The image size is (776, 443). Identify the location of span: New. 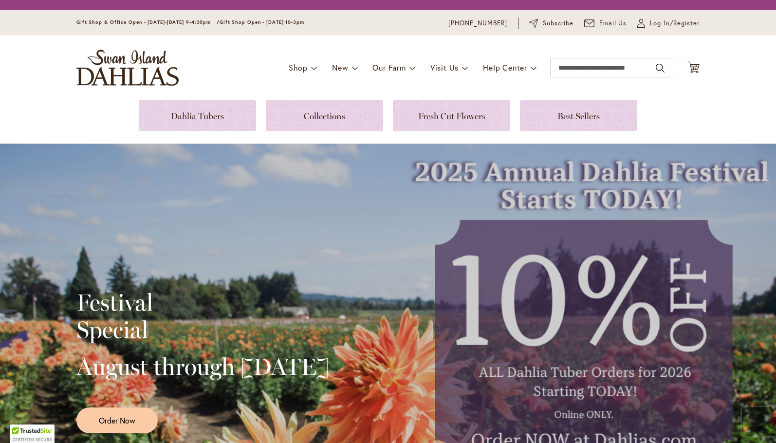
(340, 67).